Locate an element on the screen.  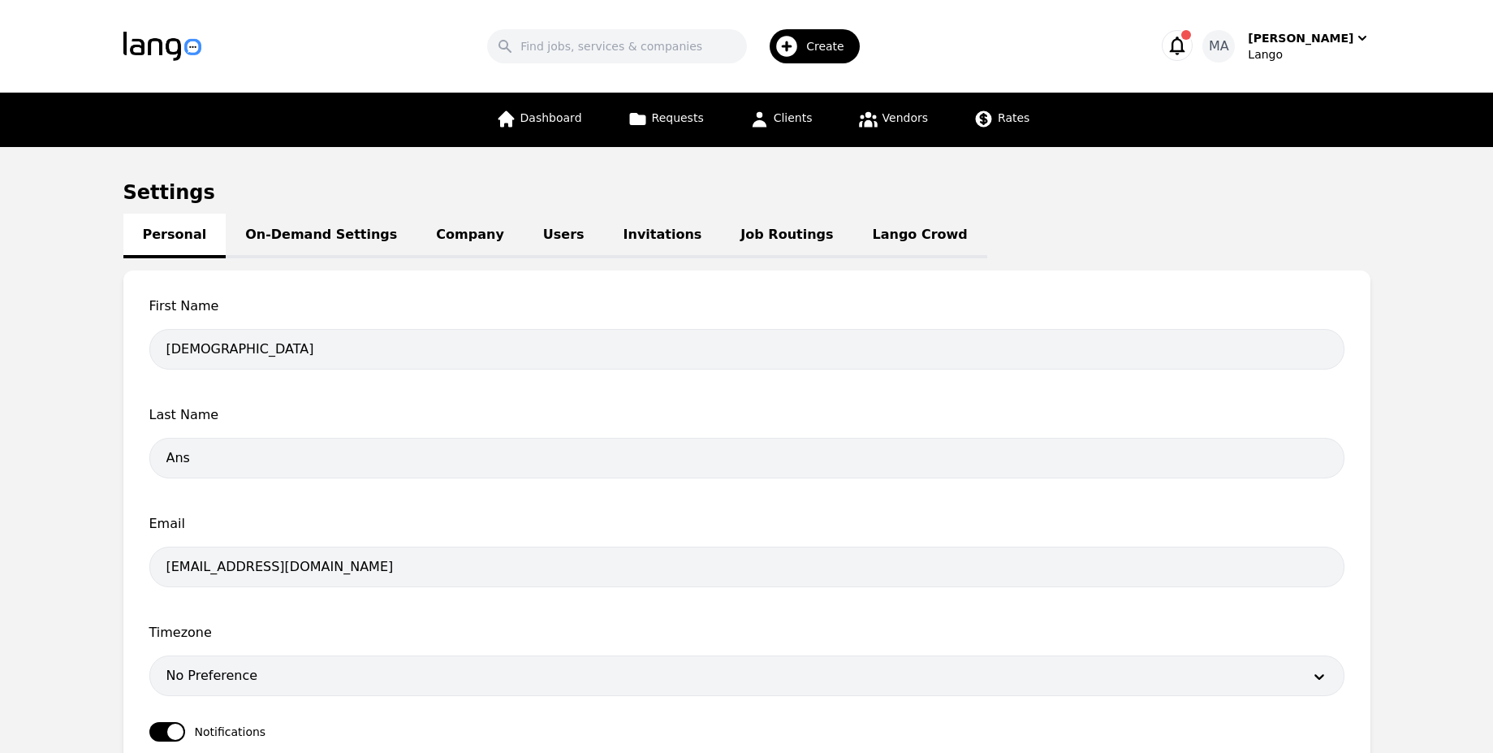
span: MA is located at coordinates (1219, 46).